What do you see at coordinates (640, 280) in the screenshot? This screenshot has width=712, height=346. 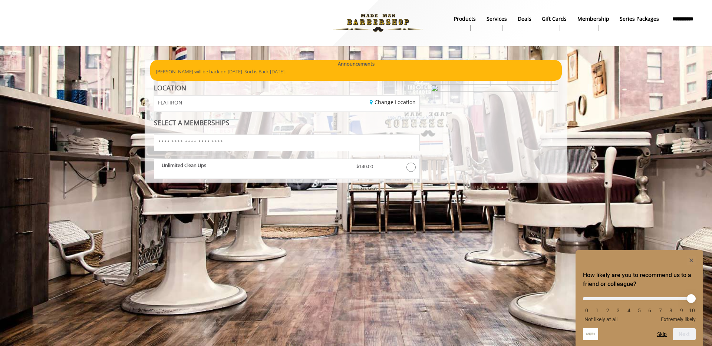 I see `h2: How likely are you to recommend us to a friend or colleague? Select an option from 0 to 10, with ...` at bounding box center [640, 280].